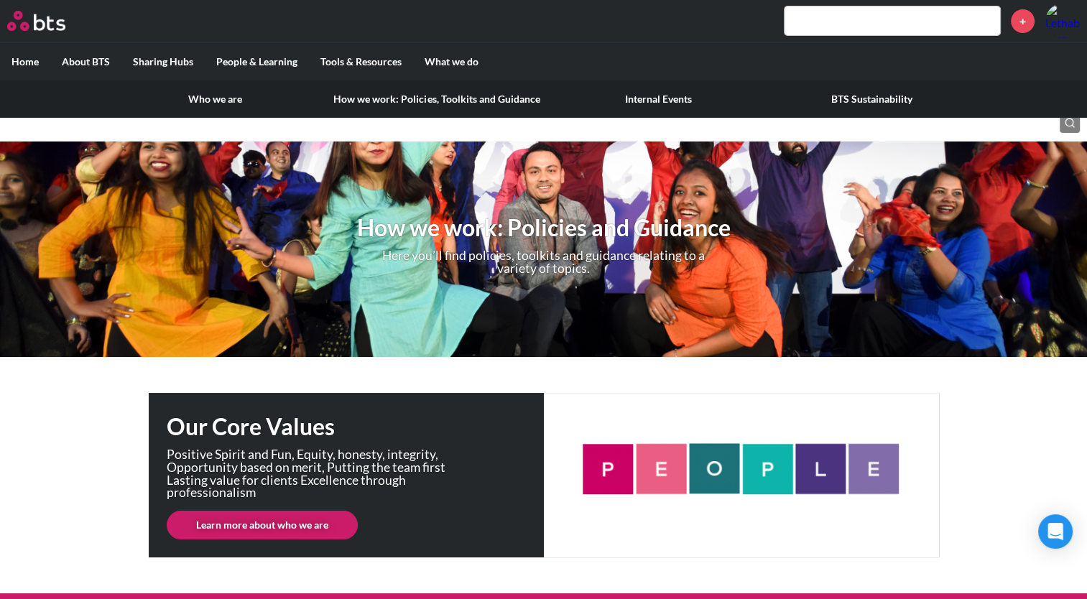 The height and width of the screenshot is (599, 1087). Describe the element at coordinates (85, 62) in the screenshot. I see `label: About BTS` at that location.